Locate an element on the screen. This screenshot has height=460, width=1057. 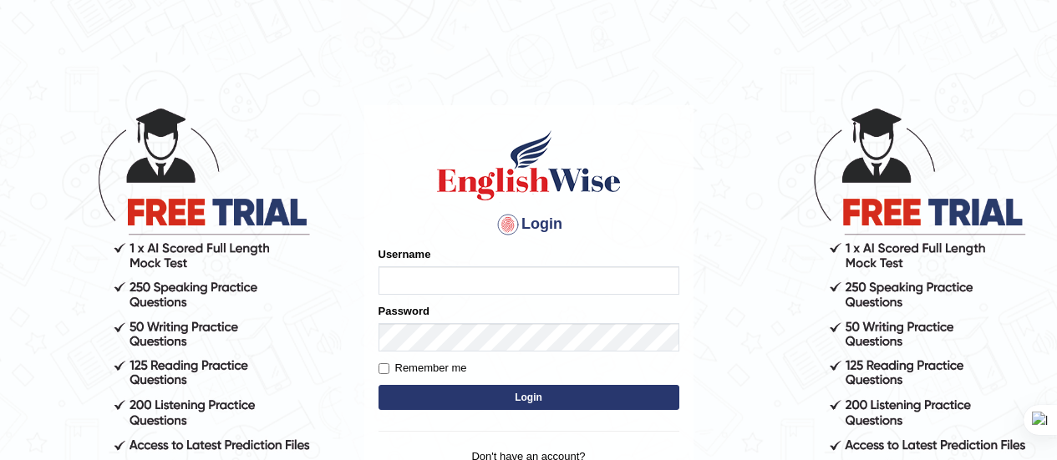
label: Password is located at coordinates (403, 311).